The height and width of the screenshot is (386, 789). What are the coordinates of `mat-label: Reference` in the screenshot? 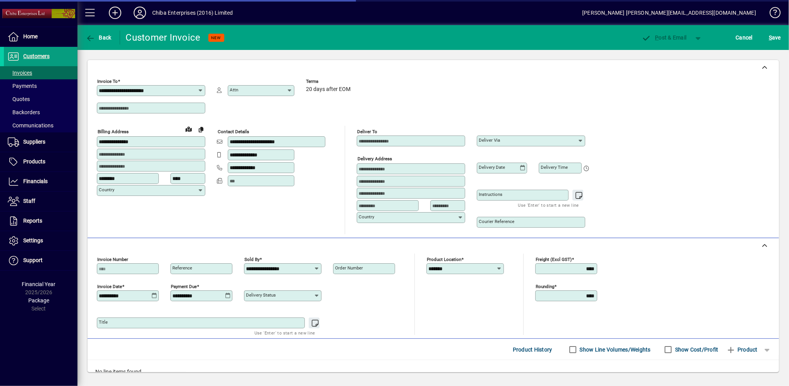 It's located at (182, 268).